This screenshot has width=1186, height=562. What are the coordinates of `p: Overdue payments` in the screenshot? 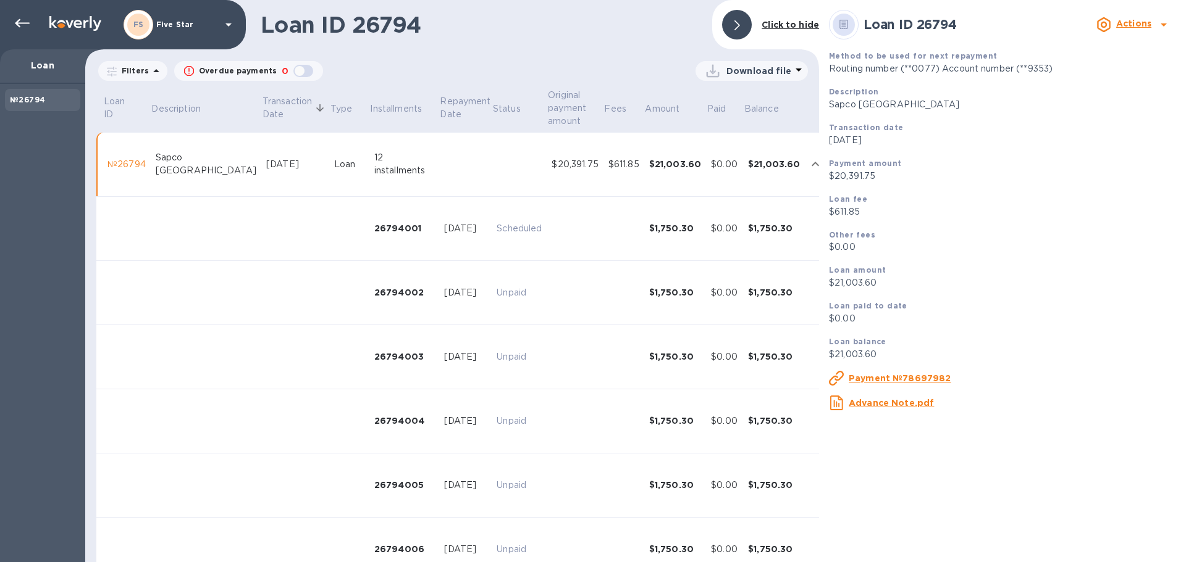 It's located at (238, 71).